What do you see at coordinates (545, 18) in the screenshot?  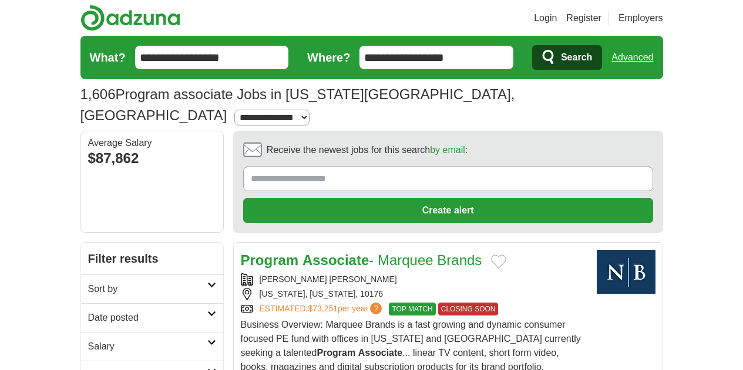 I see `a: Login` at bounding box center [545, 18].